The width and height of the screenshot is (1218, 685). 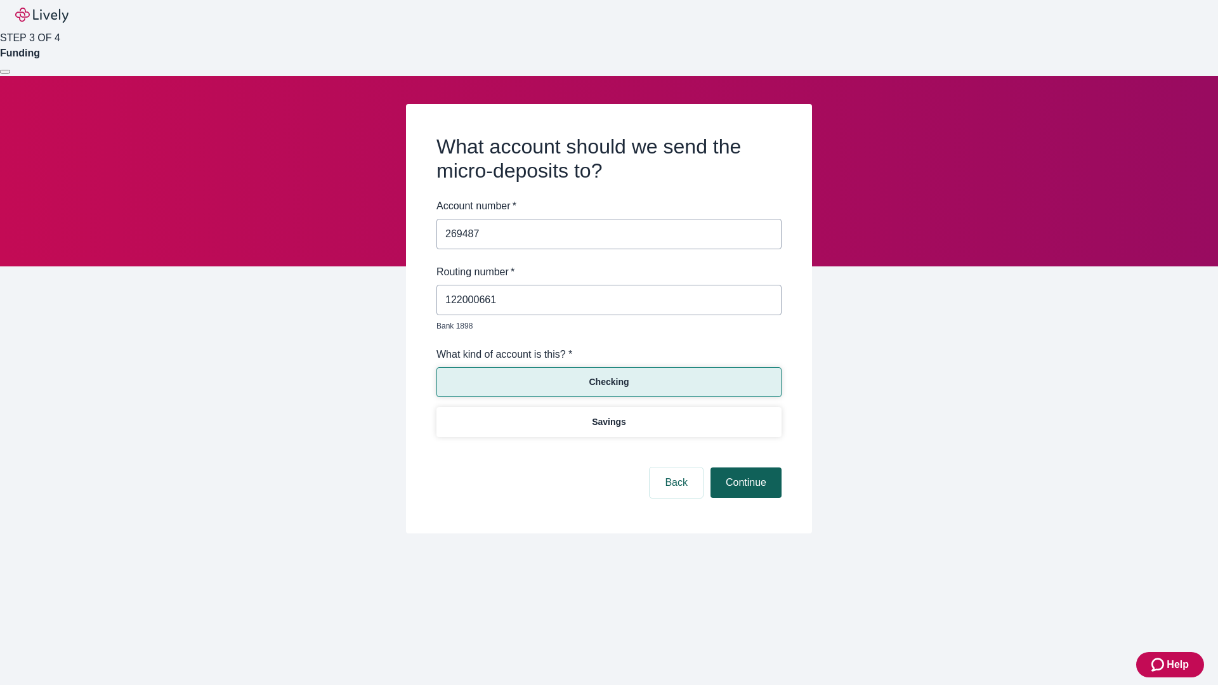 What do you see at coordinates (609, 382) in the screenshot?
I see `button: Checking` at bounding box center [609, 382].